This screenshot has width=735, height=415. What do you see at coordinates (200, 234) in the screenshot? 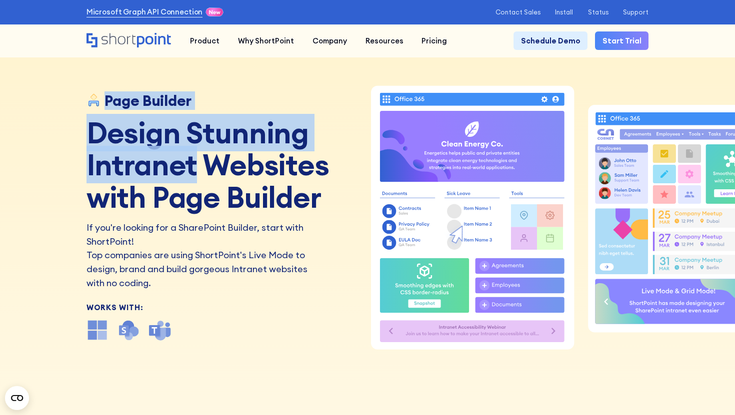
I see `h2: If you're looking for a SharePoint Builder, start with ShortPoint!` at bounding box center [200, 234].